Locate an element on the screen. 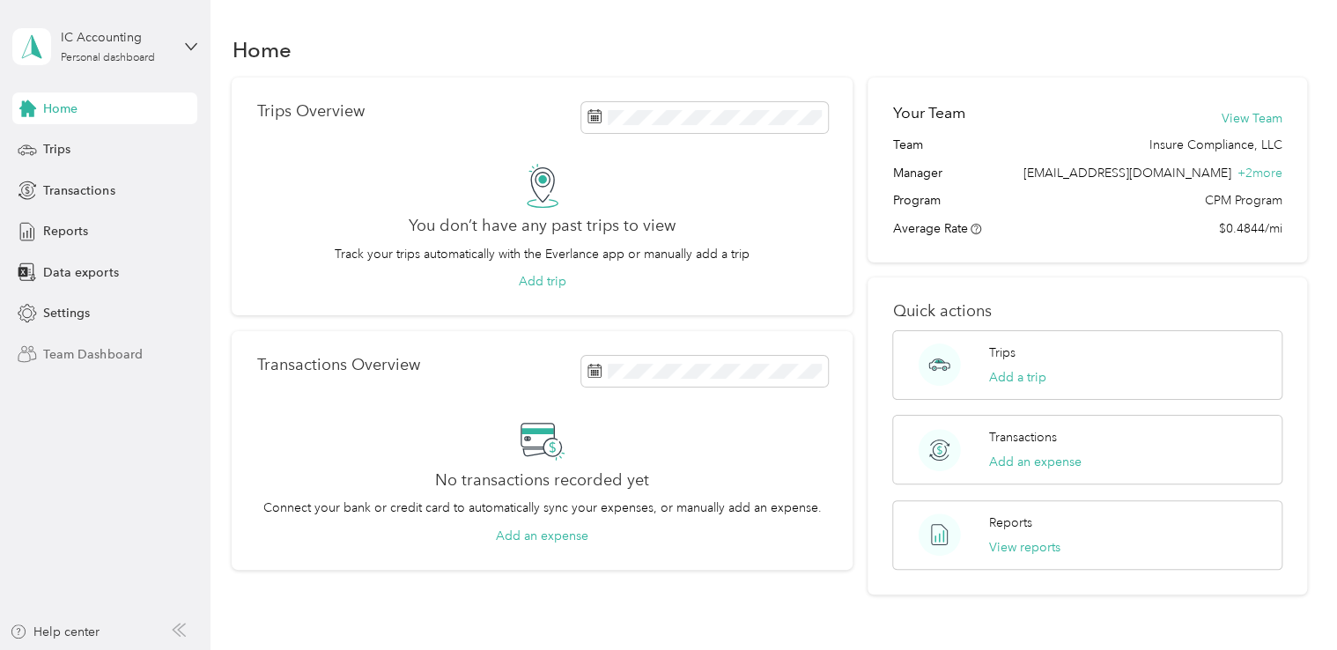 Image resolution: width=1337 pixels, height=650 pixels. span: Team is located at coordinates (907, 144).